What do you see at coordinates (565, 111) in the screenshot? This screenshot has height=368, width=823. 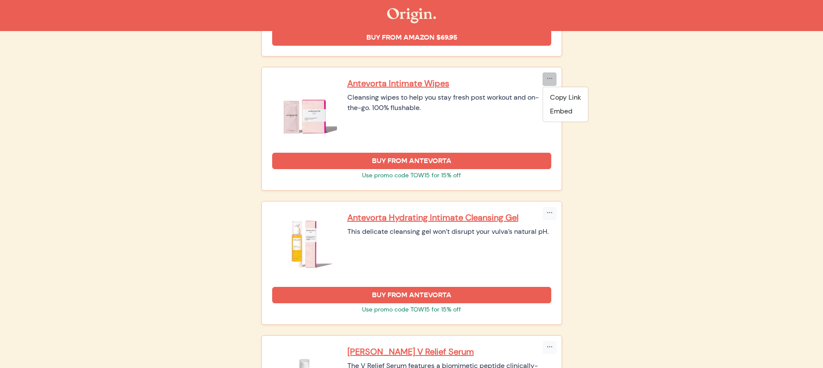 I see `li: Embed` at bounding box center [565, 111].